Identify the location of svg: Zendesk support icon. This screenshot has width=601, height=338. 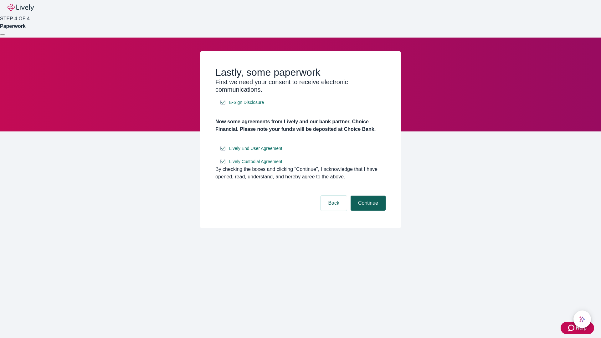
(572, 328).